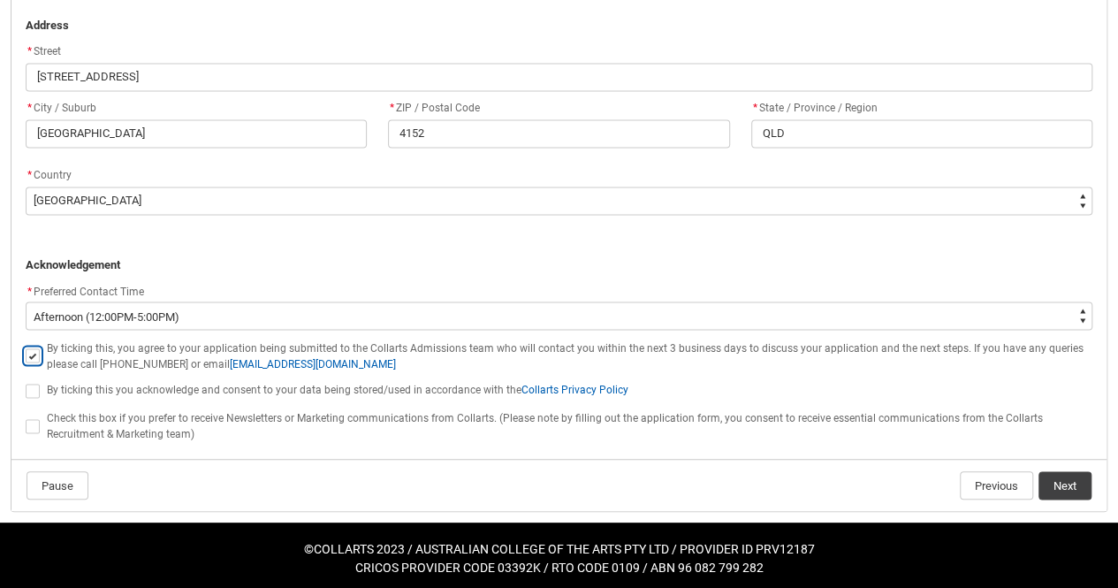 The width and height of the screenshot is (1118, 588). I want to click on span: State / Province / Region, so click(814, 108).